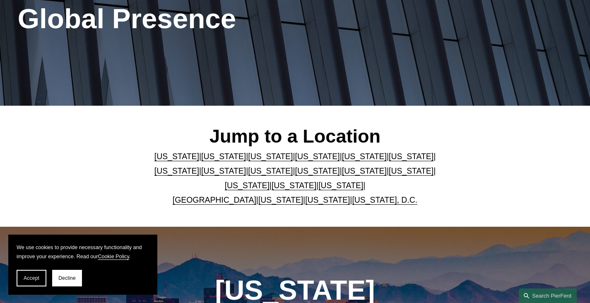 This screenshot has width=590, height=303. I want to click on span: Decline, so click(67, 278).